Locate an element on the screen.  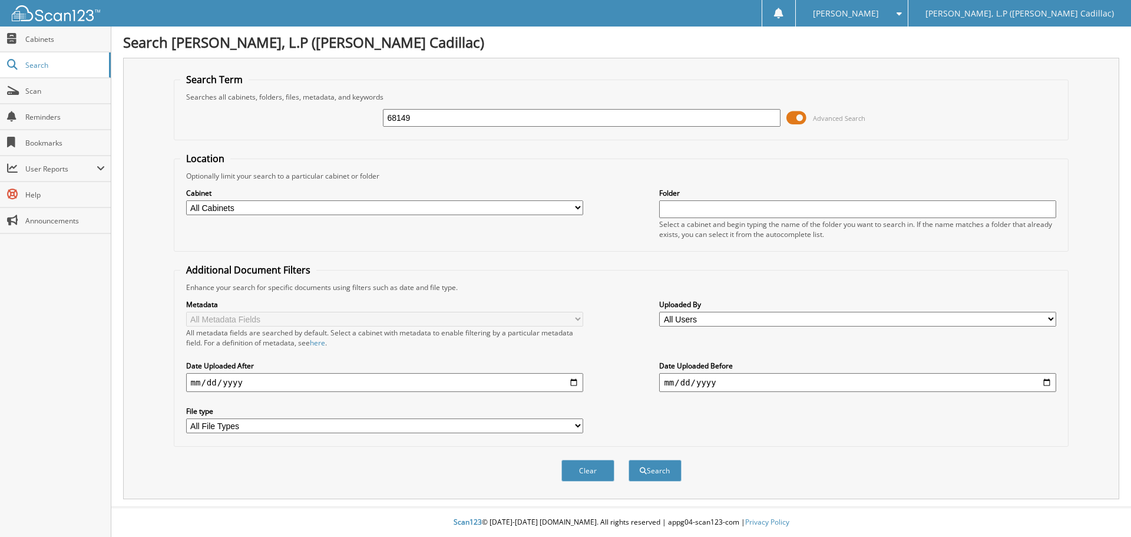
a: Privacy Policy is located at coordinates (767, 521).